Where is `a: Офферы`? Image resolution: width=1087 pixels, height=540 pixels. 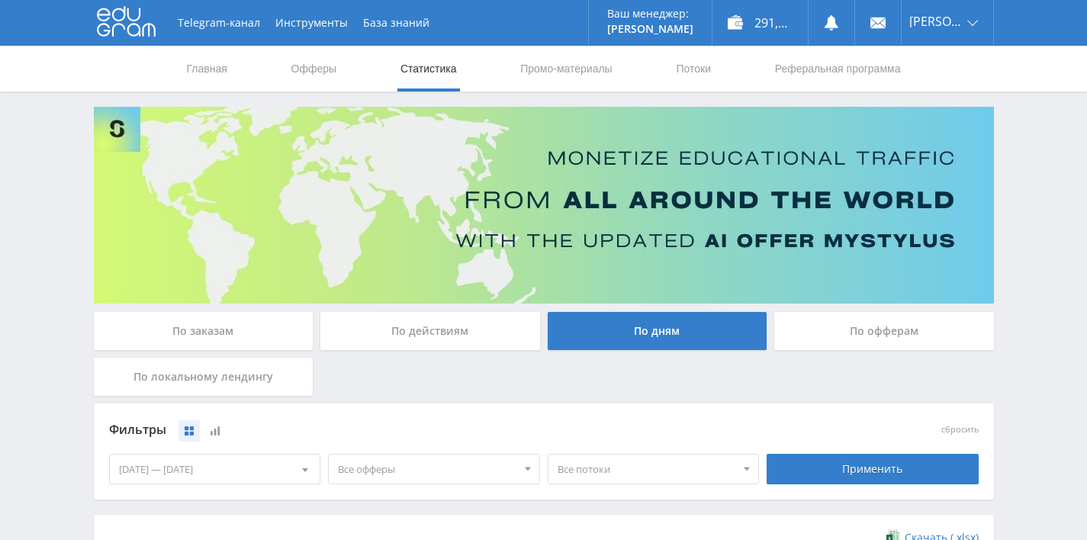
a: Офферы is located at coordinates (314, 69).